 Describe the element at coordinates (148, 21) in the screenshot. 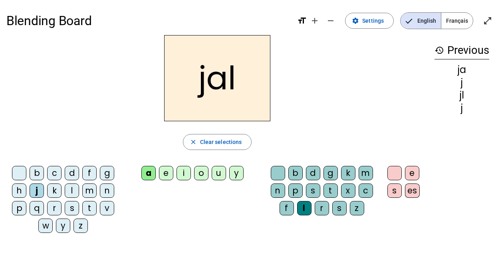

I see `h1: Blending Board` at that location.